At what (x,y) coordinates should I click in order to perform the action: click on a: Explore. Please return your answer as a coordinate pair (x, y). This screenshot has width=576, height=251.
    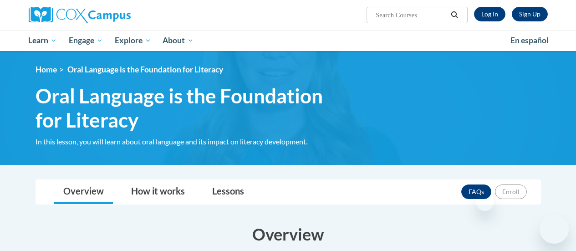
    Looking at the image, I should click on (133, 41).